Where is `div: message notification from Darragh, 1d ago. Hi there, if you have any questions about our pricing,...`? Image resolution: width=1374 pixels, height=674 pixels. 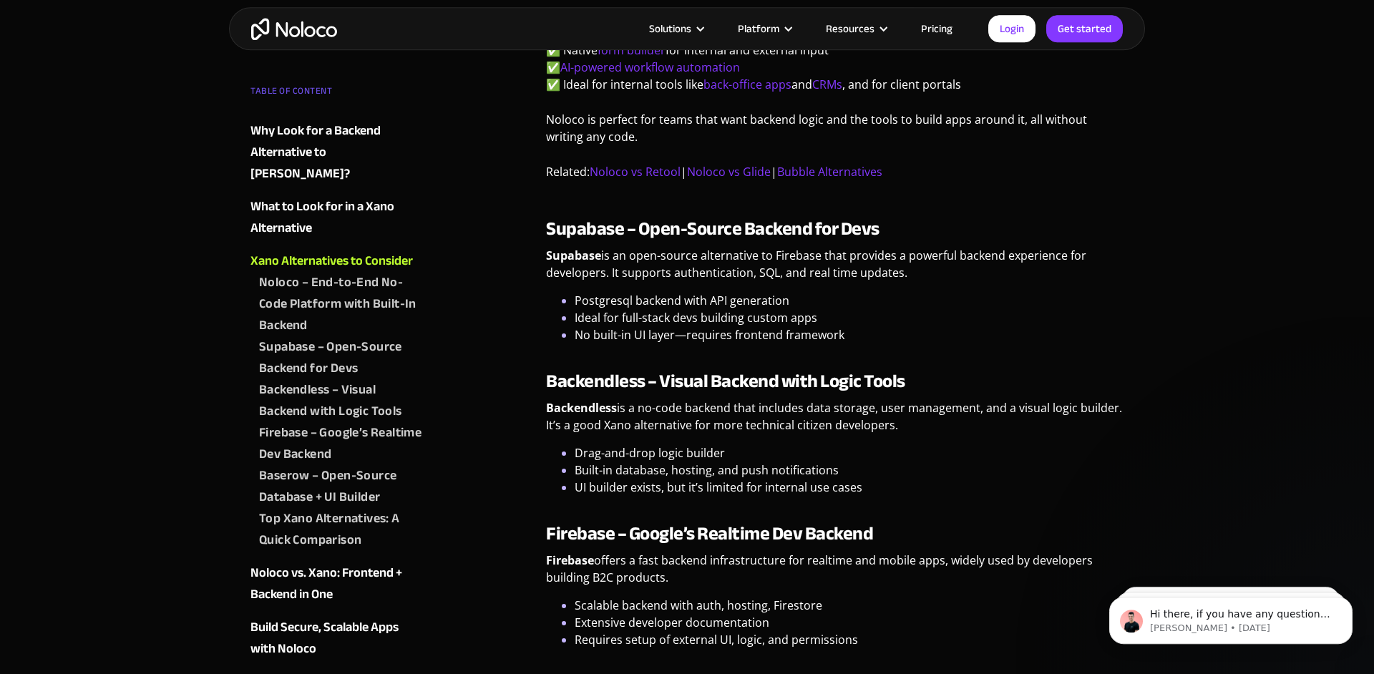
div: message notification from Darragh, 1d ago. Hi there, if you have any questions about our pricing,... is located at coordinates (143, 54).